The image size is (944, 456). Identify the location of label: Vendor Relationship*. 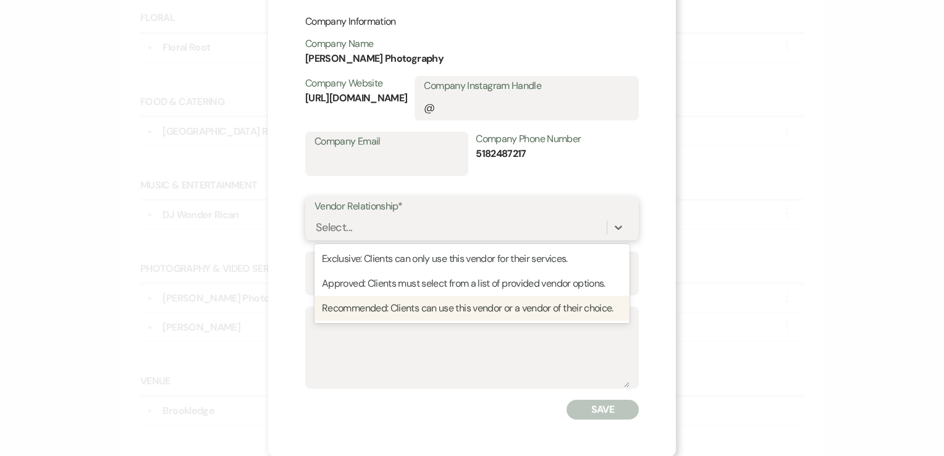
(472, 206).